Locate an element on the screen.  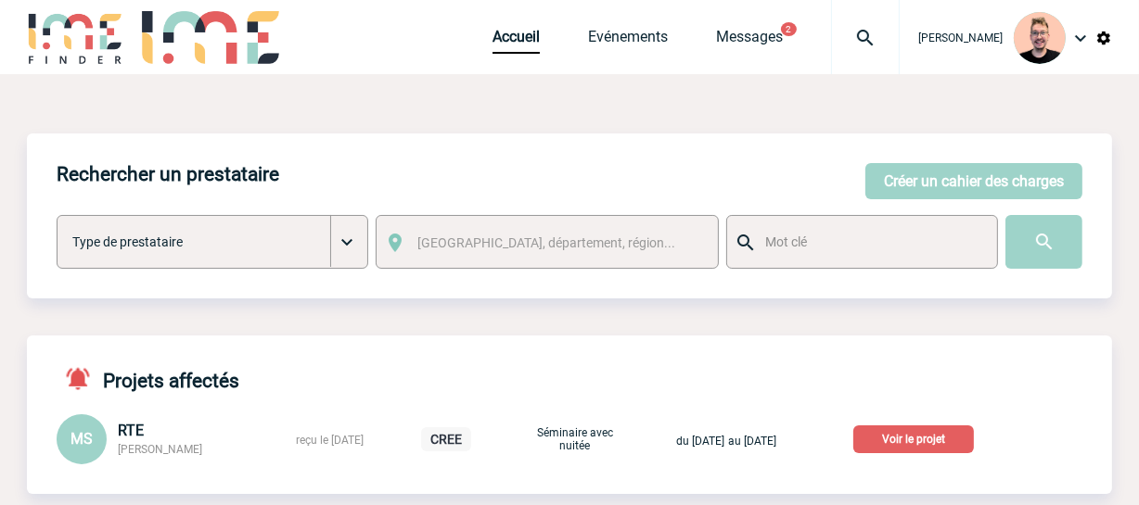
input: Mot clé is located at coordinates (870, 242).